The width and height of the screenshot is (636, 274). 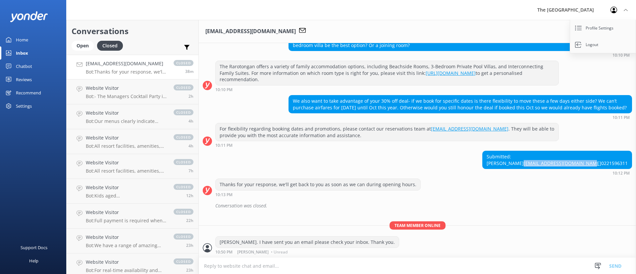 I want to click on strong: 10:13 PM, so click(x=224, y=195).